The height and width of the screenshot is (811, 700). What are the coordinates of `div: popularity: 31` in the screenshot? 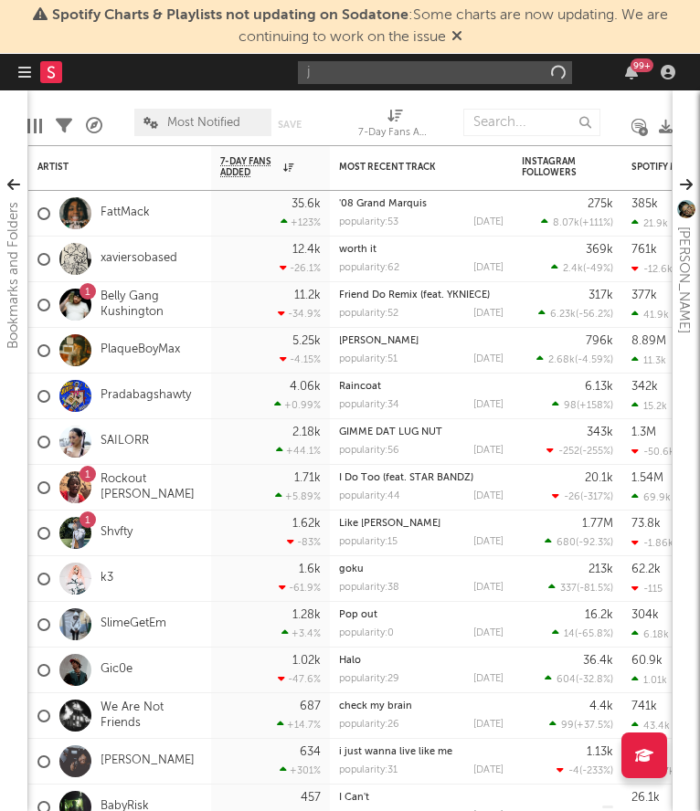 It's located at (368, 770).